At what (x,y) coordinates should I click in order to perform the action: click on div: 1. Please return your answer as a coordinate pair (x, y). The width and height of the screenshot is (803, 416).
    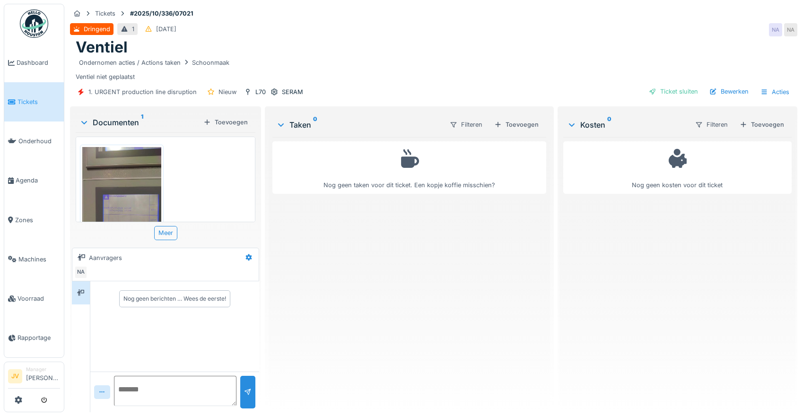
    Looking at the image, I should click on (133, 29).